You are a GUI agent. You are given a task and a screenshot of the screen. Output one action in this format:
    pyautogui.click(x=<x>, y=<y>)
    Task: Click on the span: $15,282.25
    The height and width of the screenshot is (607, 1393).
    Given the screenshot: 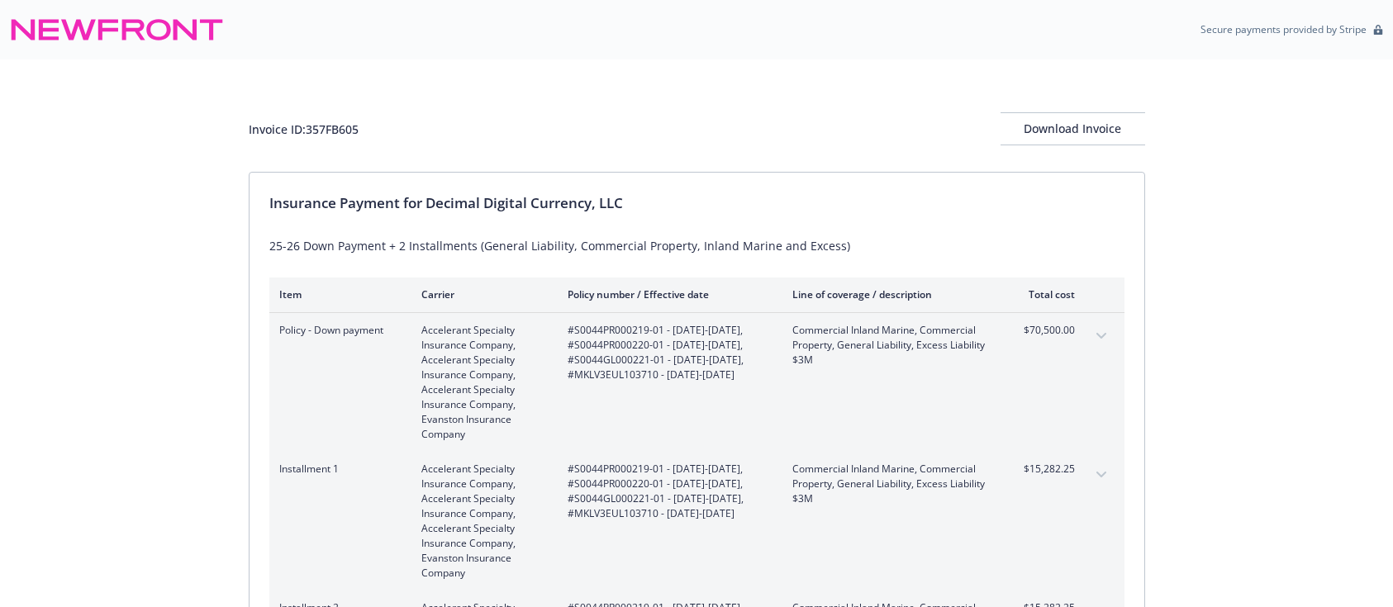 What is the action you would take?
    pyautogui.click(x=1044, y=469)
    